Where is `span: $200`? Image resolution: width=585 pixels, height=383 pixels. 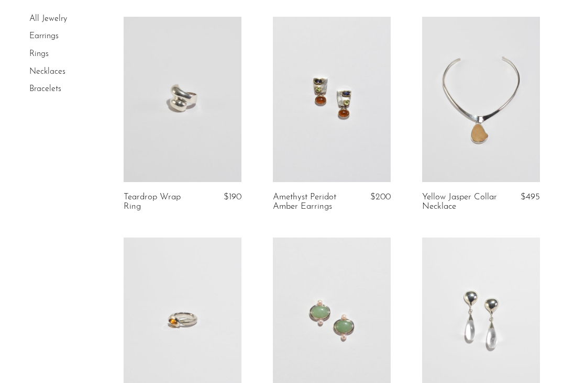 span: $200 is located at coordinates (380, 197).